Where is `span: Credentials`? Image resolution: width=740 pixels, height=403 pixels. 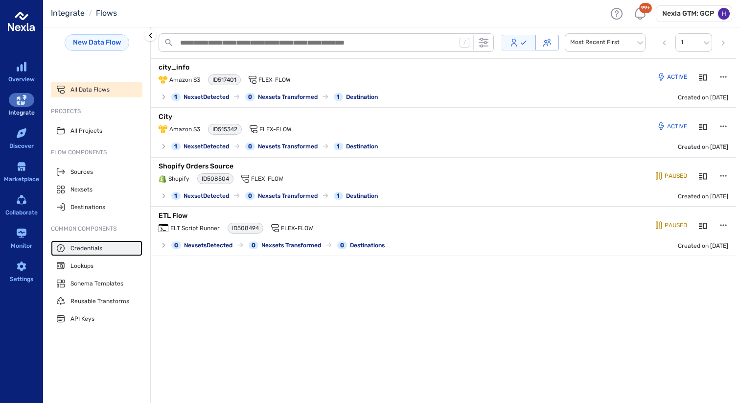
span: Credentials is located at coordinates (86, 248).